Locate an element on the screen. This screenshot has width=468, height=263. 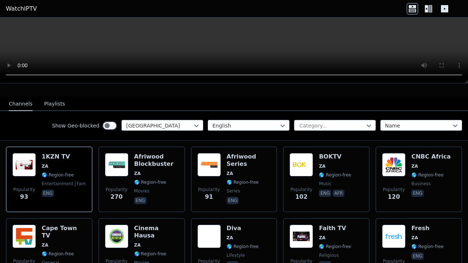
h6: Faith TV is located at coordinates (335, 228).